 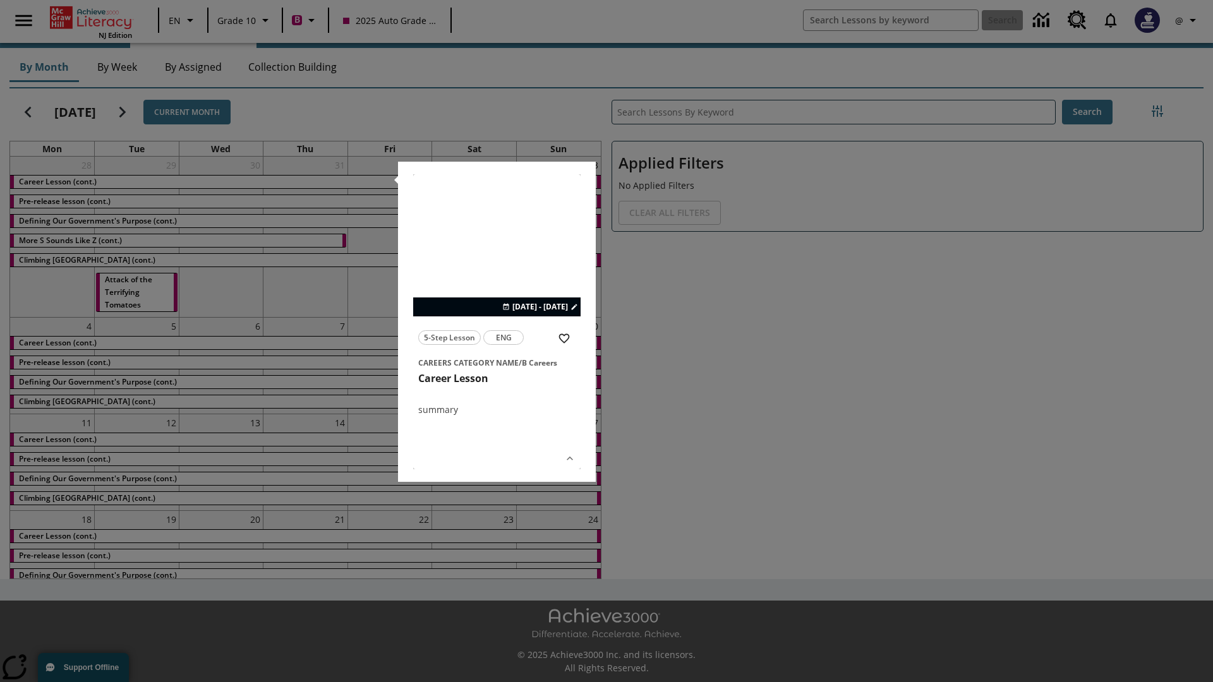 What do you see at coordinates (570, 459) in the screenshot?
I see `button: Show Details` at bounding box center [570, 459].